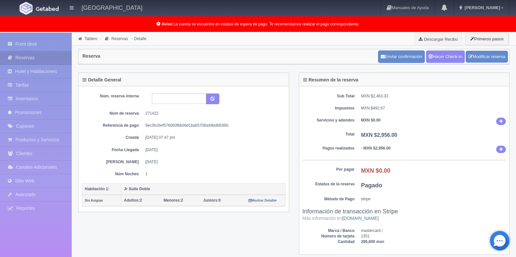  Describe the element at coordinates (445, 57) in the screenshot. I see `a: Hacer Check-In` at that location.